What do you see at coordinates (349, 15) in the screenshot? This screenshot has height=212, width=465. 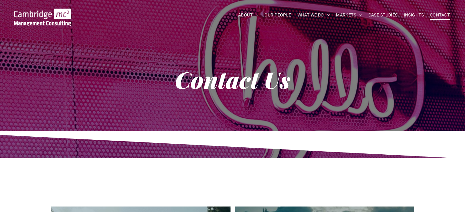 I see `a: MARKETS` at bounding box center [349, 15].